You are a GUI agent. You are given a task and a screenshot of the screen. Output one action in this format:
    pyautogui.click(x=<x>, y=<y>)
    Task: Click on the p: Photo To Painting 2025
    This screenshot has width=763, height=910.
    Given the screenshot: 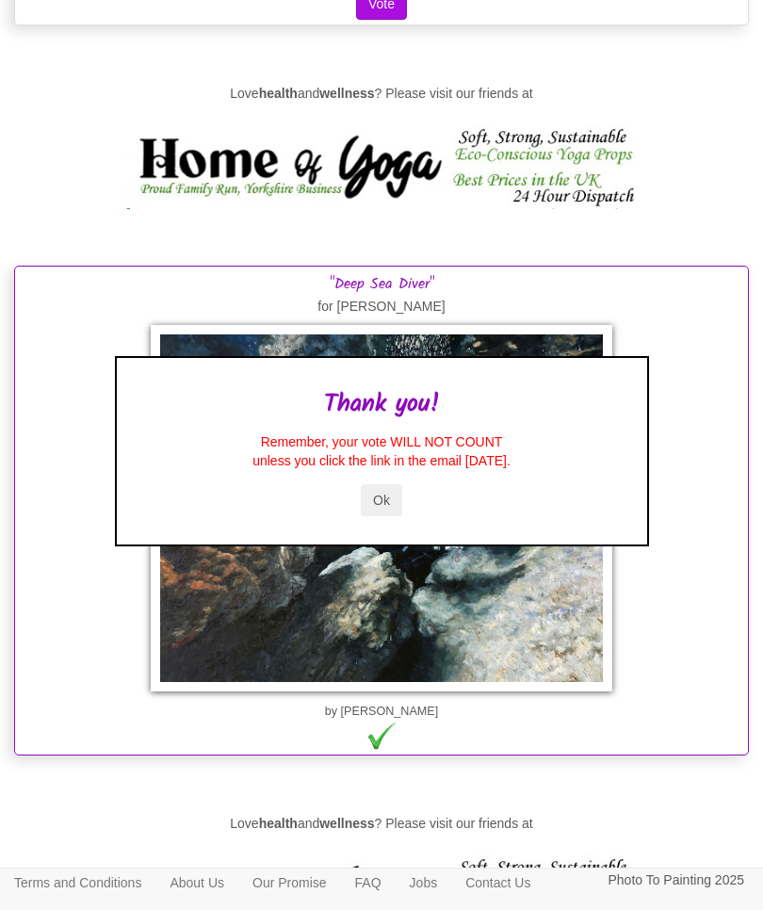 What is the action you would take?
    pyautogui.click(x=676, y=880)
    